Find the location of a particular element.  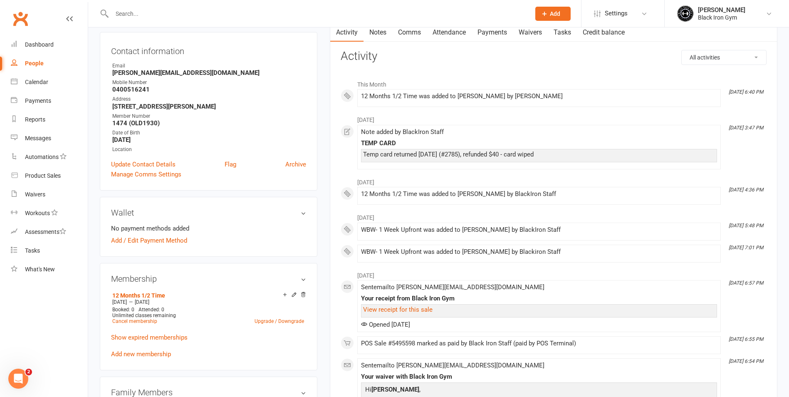

a: People is located at coordinates (49, 63).